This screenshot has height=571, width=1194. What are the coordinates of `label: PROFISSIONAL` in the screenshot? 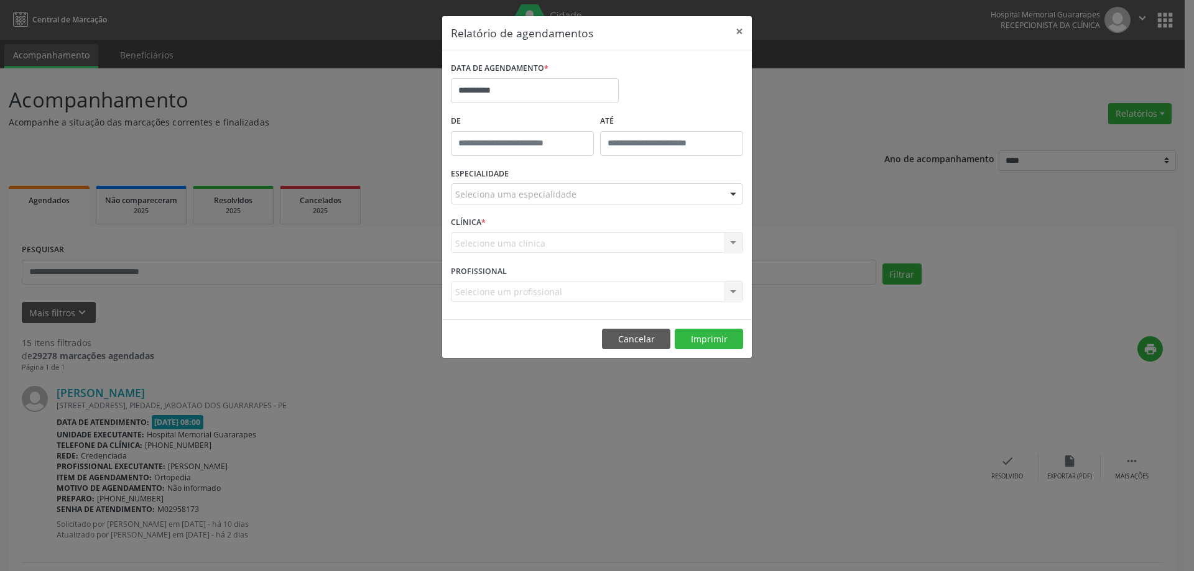 It's located at (479, 271).